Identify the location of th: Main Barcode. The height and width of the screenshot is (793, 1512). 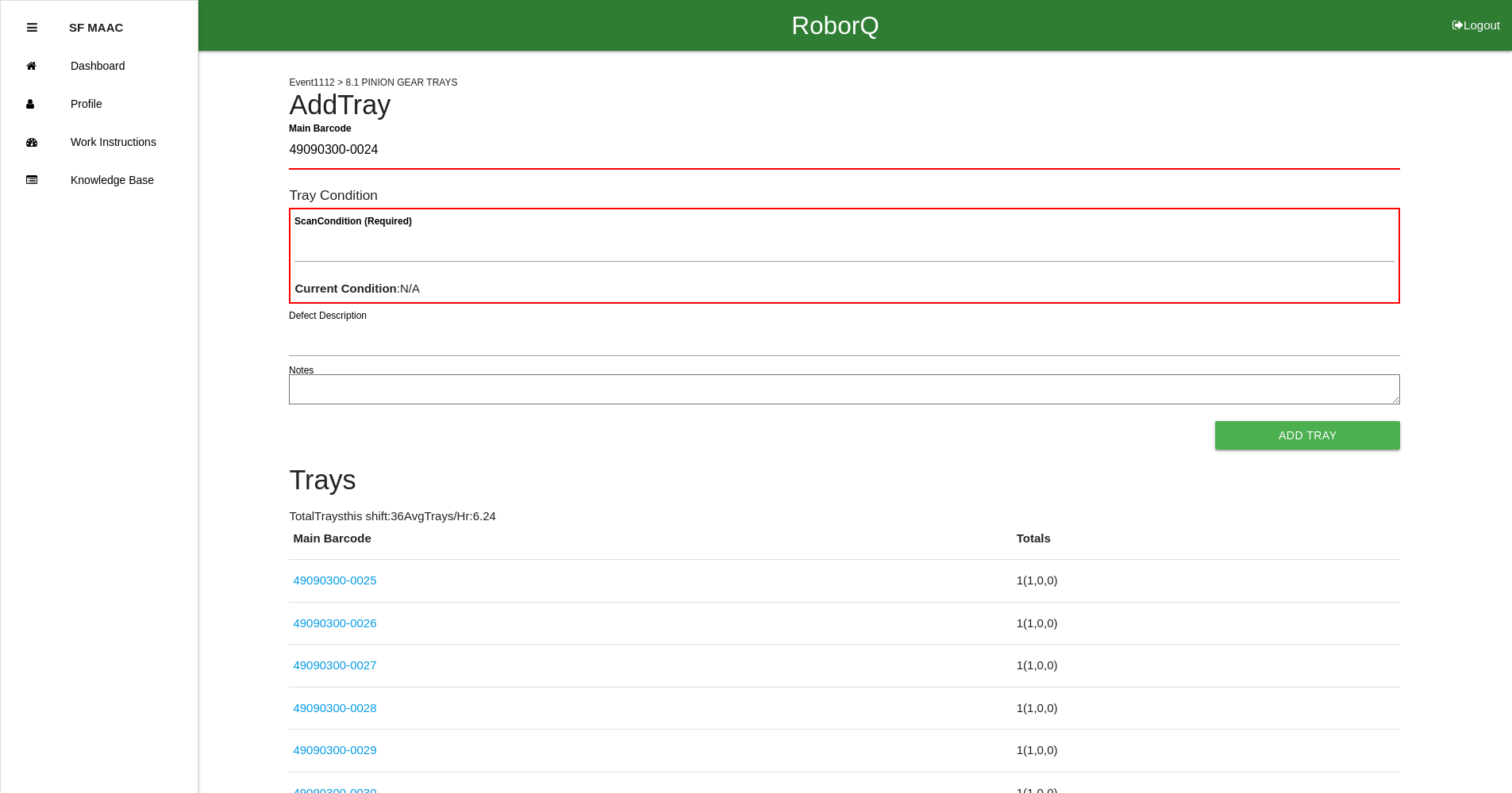
(650, 545).